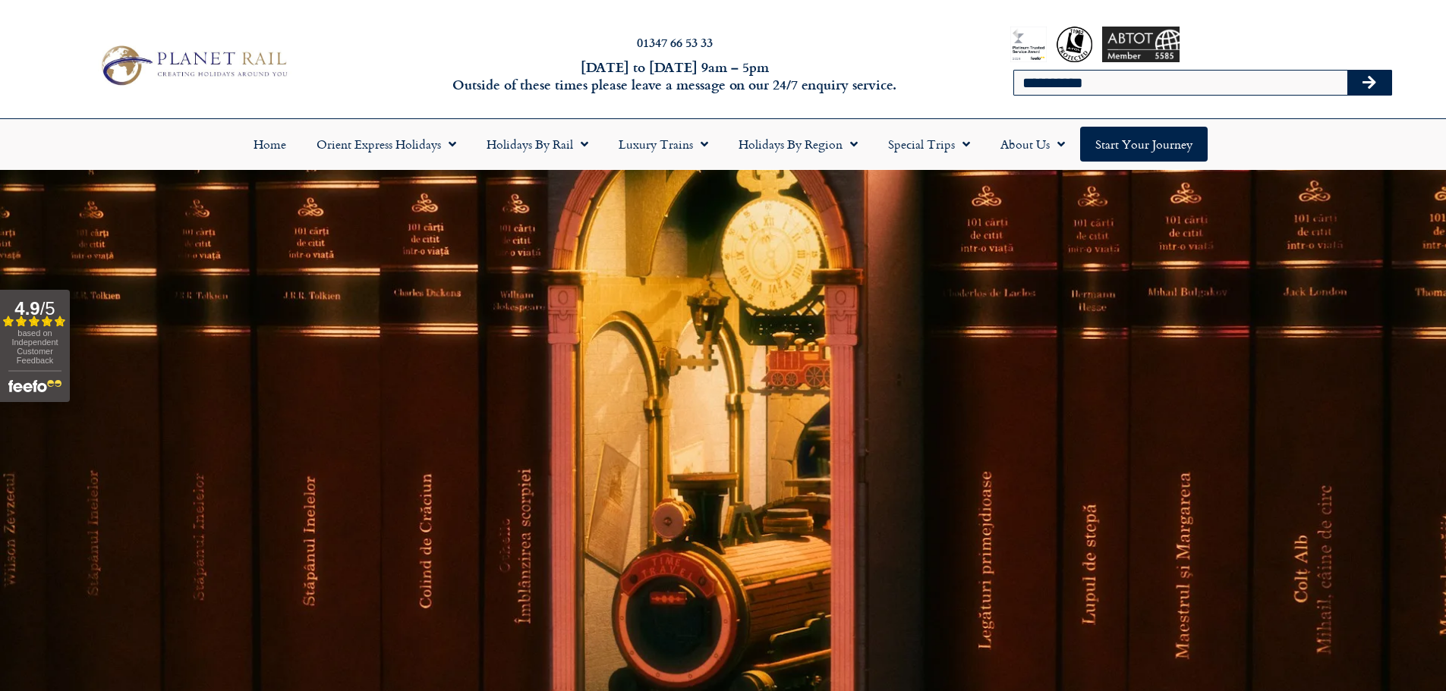 The width and height of the screenshot is (1446, 691). What do you see at coordinates (1369, 83) in the screenshot?
I see `button: Search` at bounding box center [1369, 83].